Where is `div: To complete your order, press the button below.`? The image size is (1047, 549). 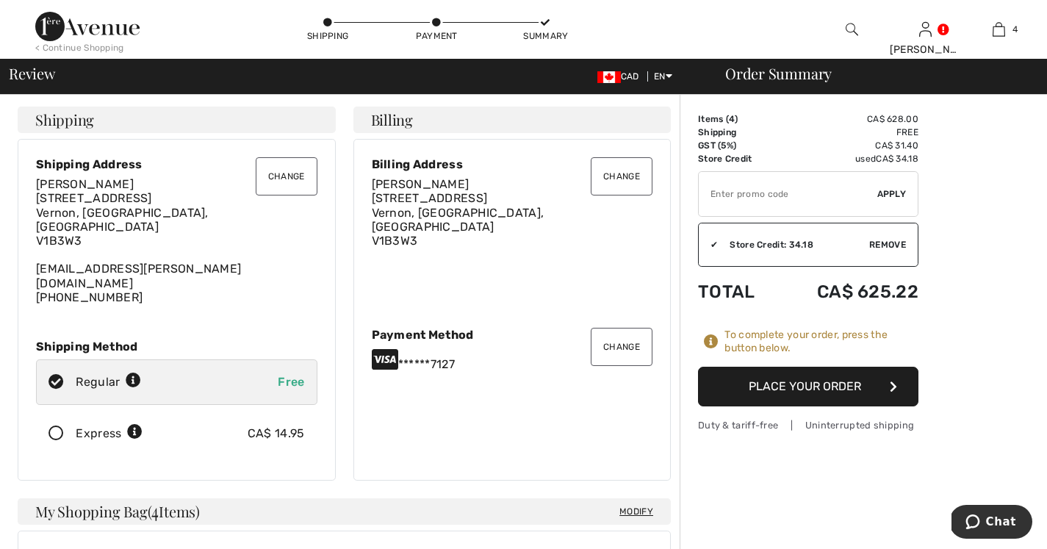 div: To complete your order, press the button below. is located at coordinates (821, 342).